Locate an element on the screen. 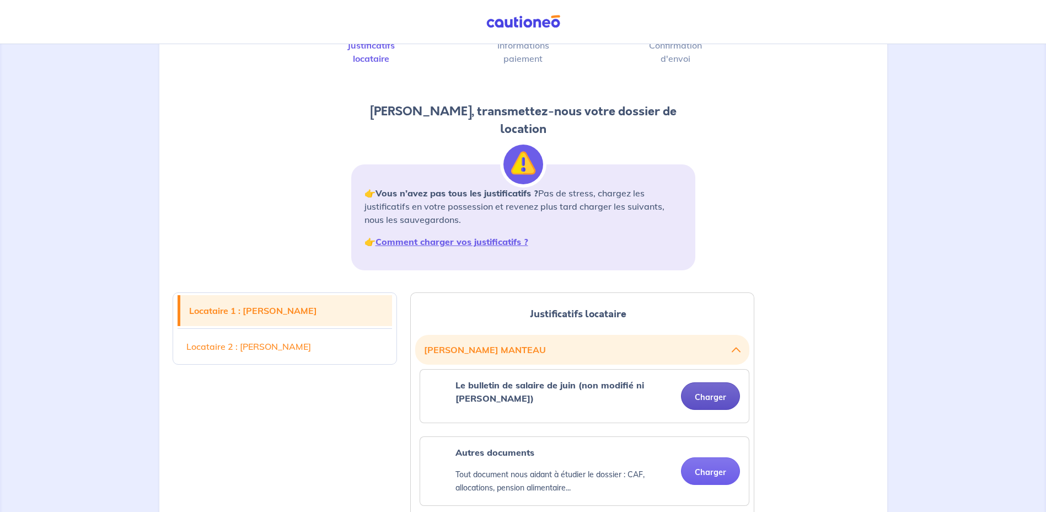 This screenshot has width=1046, height=512. span: Justificatifs locataire is located at coordinates (578, 314).